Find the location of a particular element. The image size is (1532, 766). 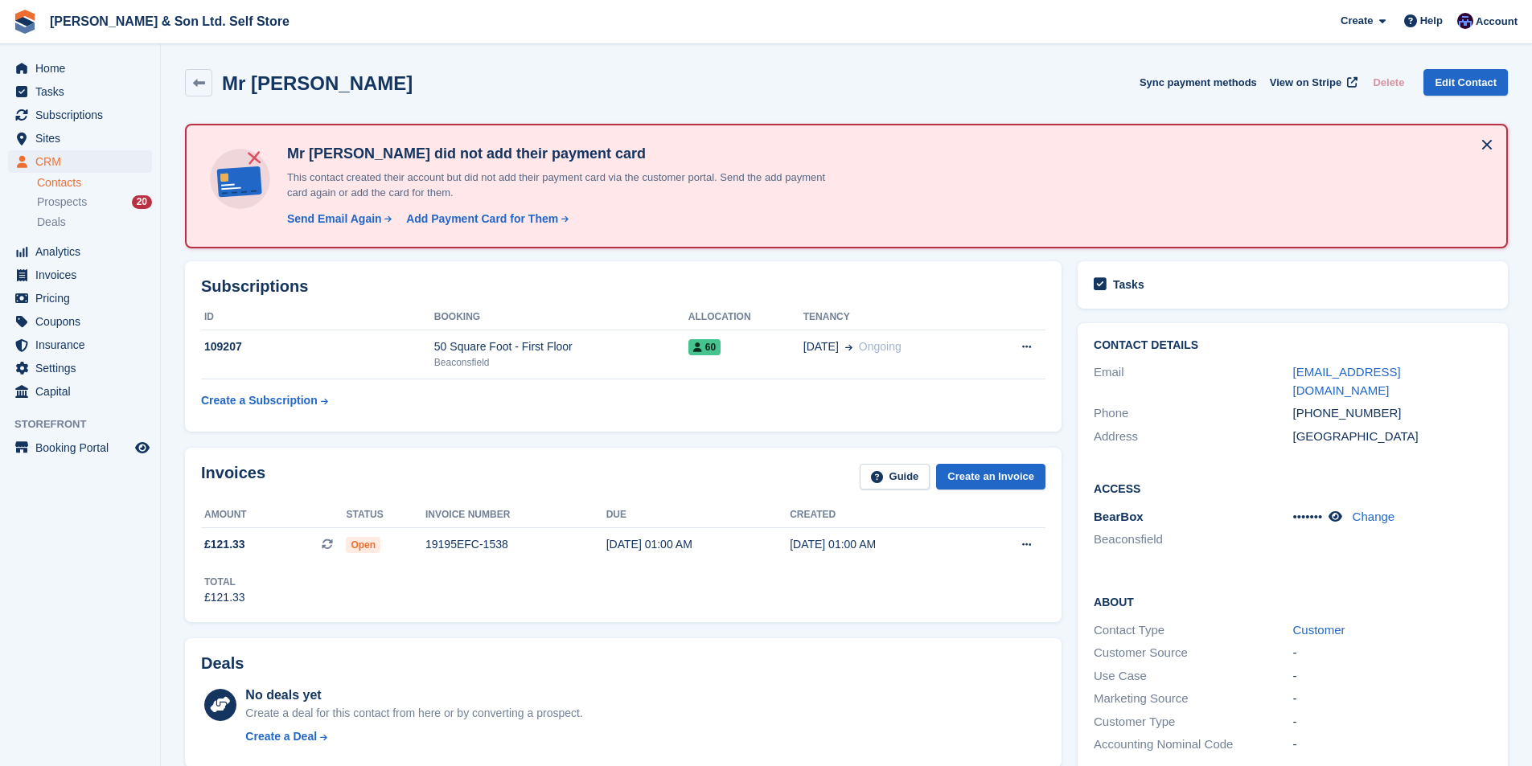

span: View on Stripe is located at coordinates (1305, 83).